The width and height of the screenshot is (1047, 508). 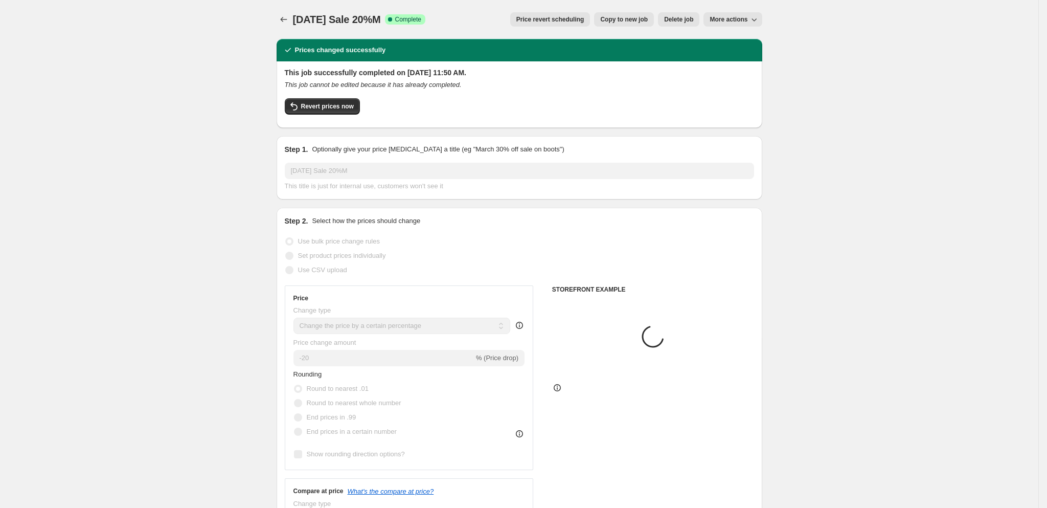 I want to click on button: Delete job, so click(x=678, y=19).